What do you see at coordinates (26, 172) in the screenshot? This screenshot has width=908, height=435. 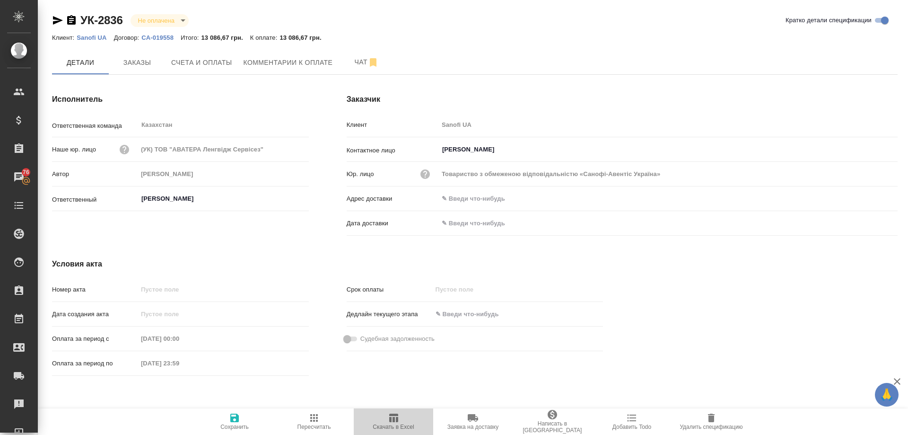 I see `span: 76` at bounding box center [26, 172].